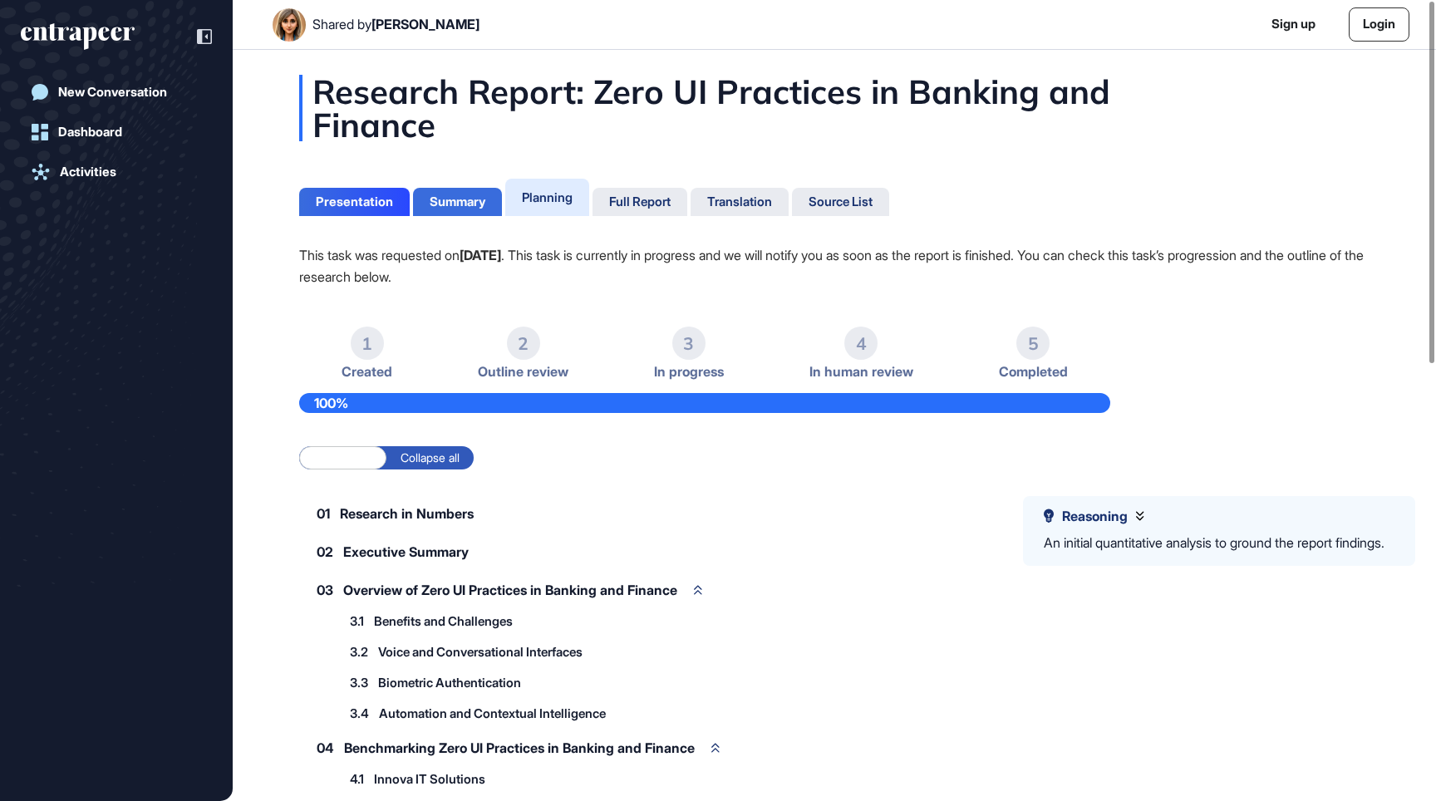  What do you see at coordinates (519, 748) in the screenshot?
I see `span: Benchmarking Zero UI Practices in Banking and Finance` at bounding box center [519, 748].